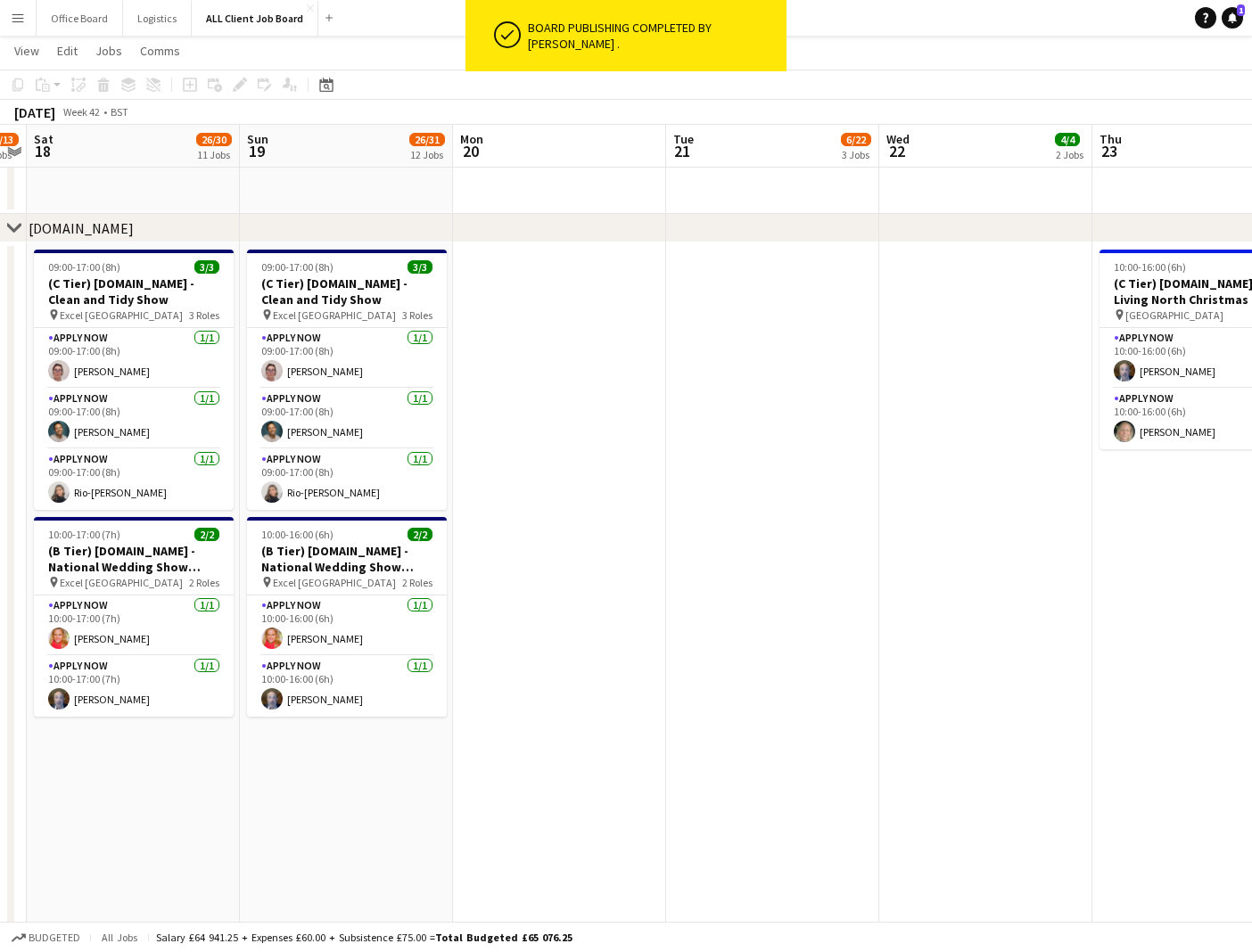 The image size is (1252, 952). Describe the element at coordinates (1069, 155) in the screenshot. I see `div: 2 Jobs` at that location.